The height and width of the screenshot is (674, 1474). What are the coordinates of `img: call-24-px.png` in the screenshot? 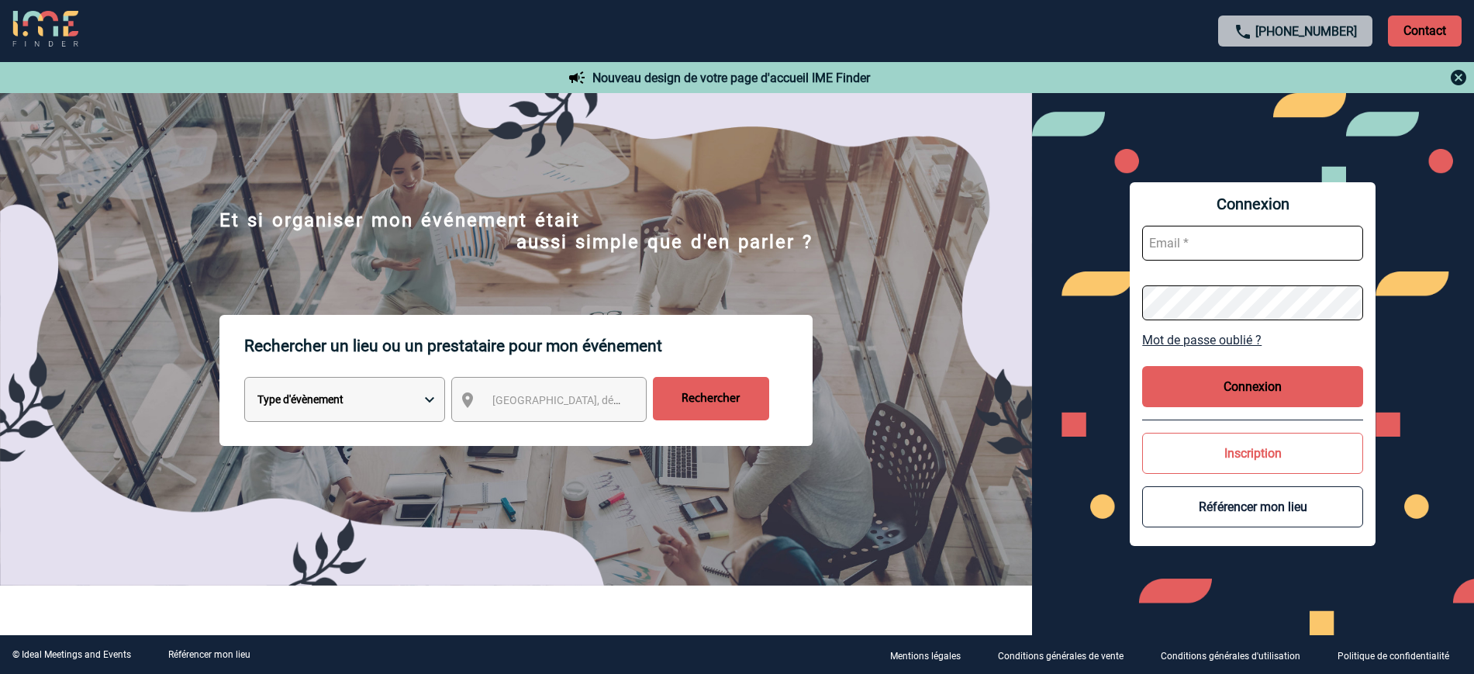 It's located at (1243, 32).